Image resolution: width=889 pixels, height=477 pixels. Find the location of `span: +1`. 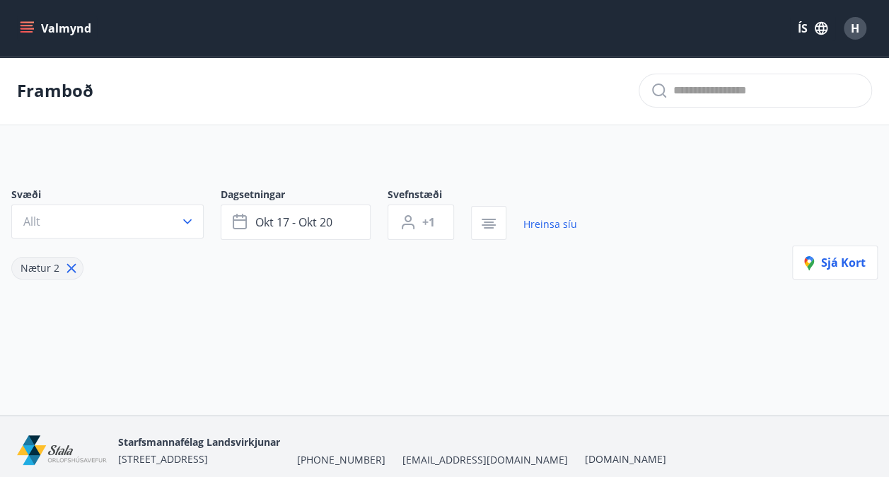

span: +1 is located at coordinates (429, 222).